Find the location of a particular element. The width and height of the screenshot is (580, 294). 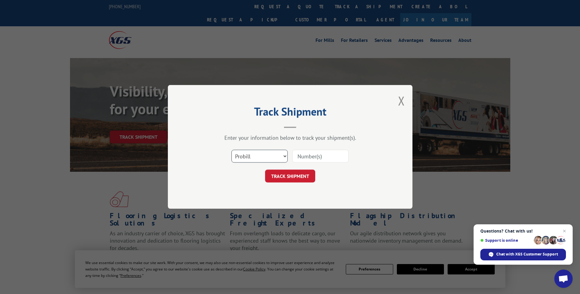

span: Support is online is located at coordinates (506, 240).